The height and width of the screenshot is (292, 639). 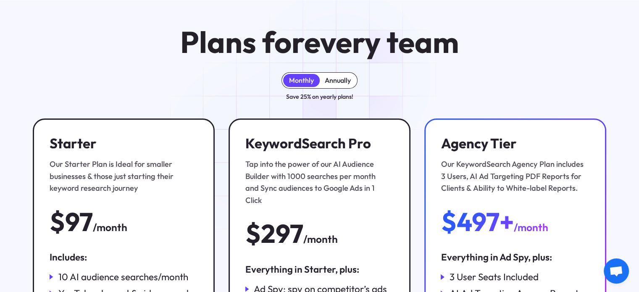 What do you see at coordinates (71, 222) in the screenshot?
I see `div: $97` at bounding box center [71, 222].